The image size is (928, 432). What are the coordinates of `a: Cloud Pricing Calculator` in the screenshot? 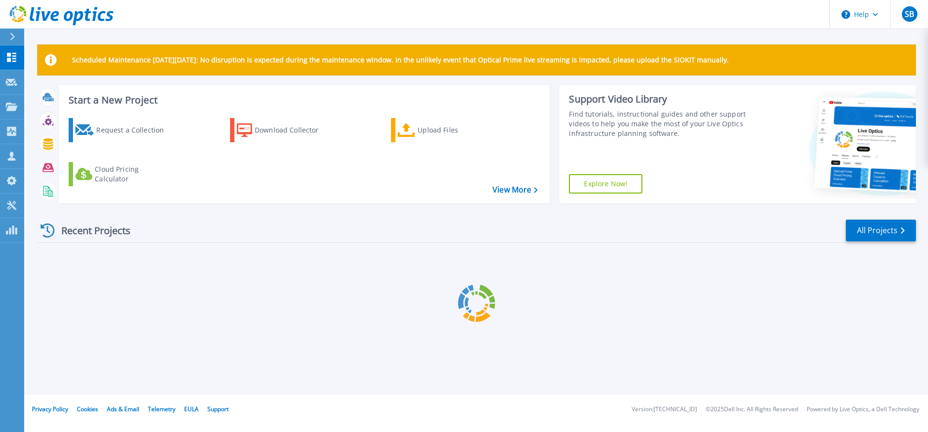 It's located at (122, 174).